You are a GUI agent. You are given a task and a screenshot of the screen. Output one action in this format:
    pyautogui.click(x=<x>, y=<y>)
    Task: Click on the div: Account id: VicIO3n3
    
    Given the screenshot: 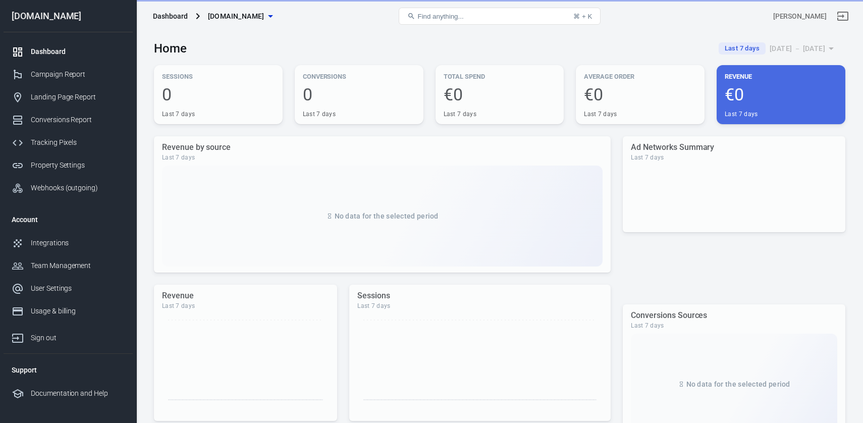 What is the action you would take?
    pyautogui.click(x=800, y=16)
    